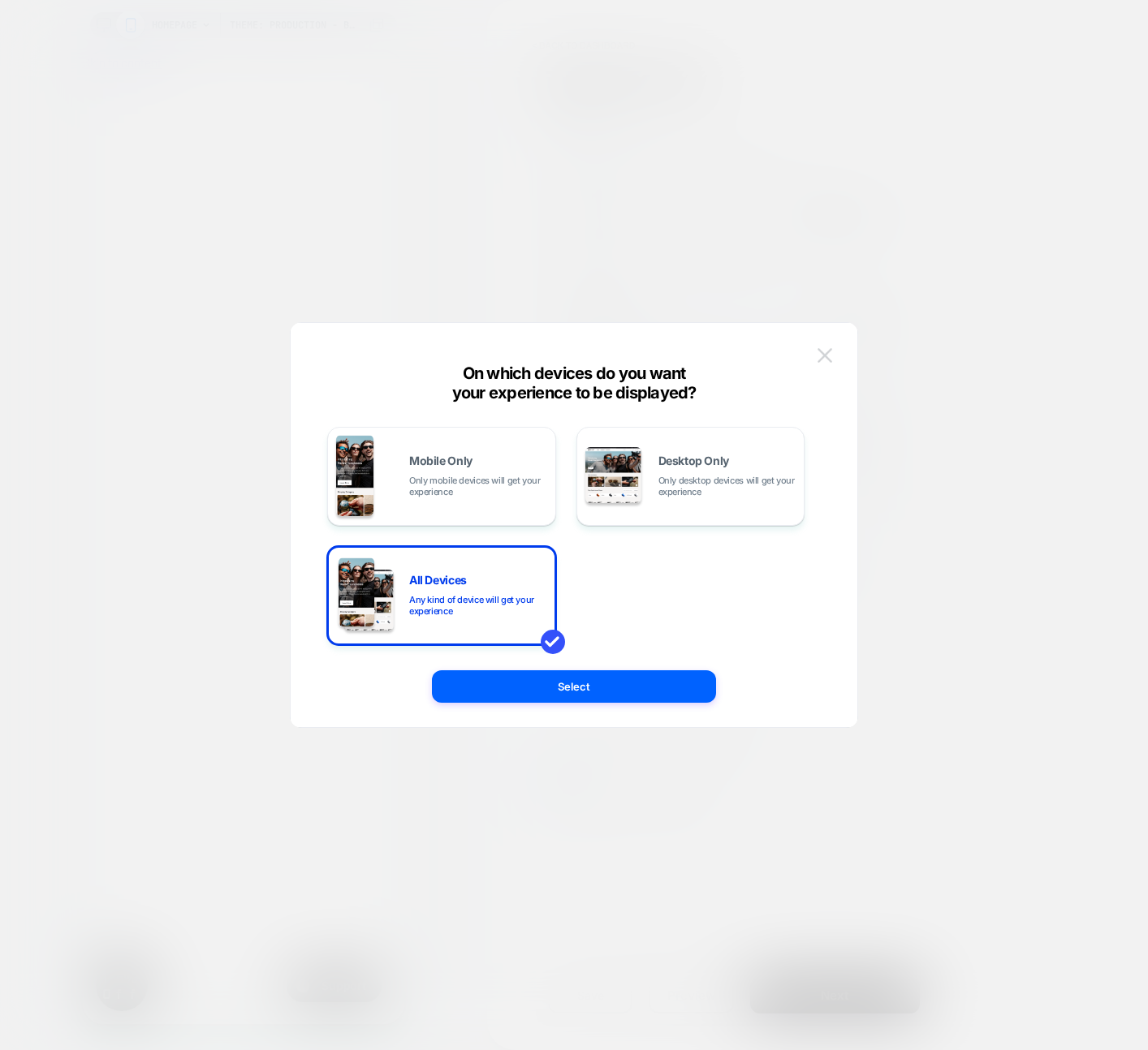  I want to click on span: On which devices do you want your experience to be displayed?, so click(574, 383).